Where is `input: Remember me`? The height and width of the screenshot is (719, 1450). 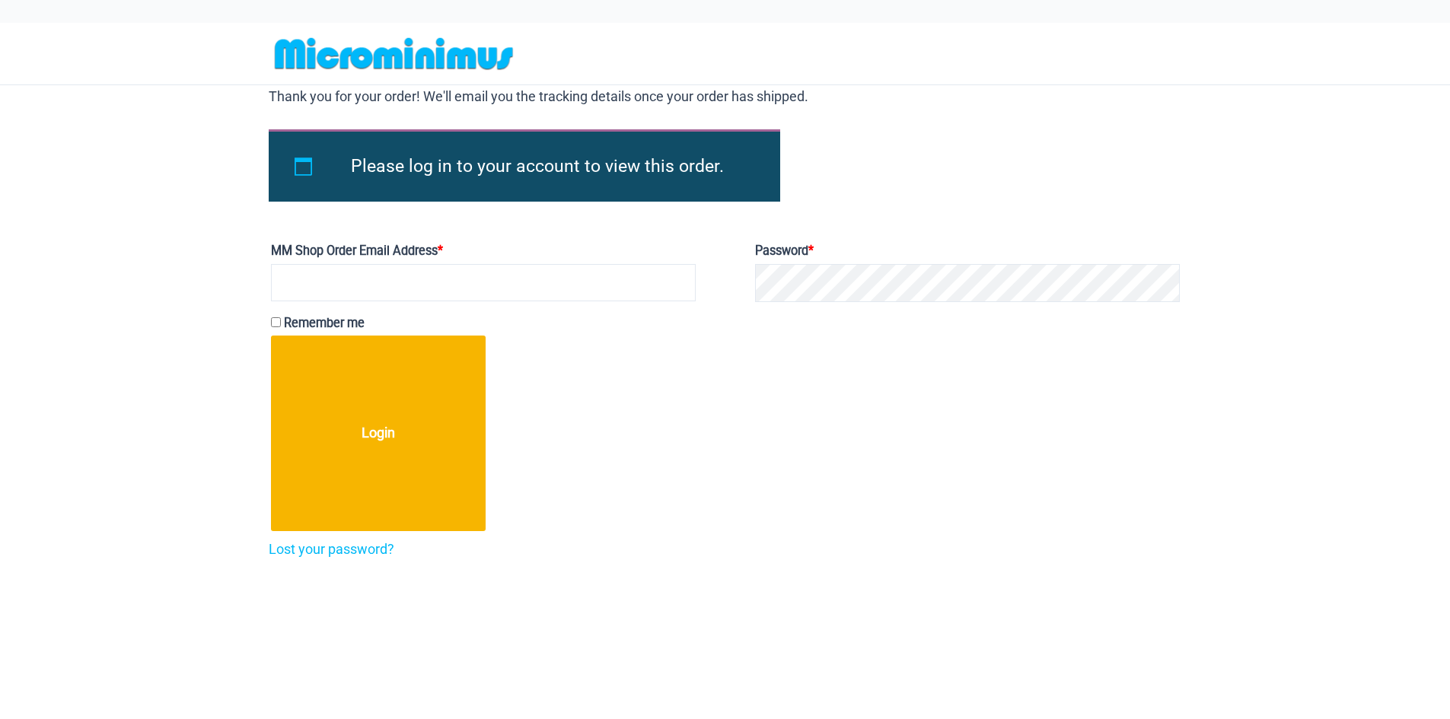 input: Remember me is located at coordinates (276, 322).